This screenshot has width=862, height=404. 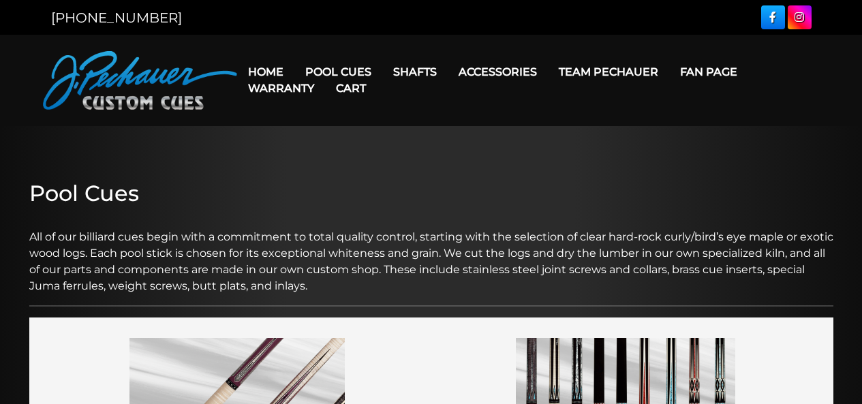 I want to click on a: Cart, so click(x=351, y=88).